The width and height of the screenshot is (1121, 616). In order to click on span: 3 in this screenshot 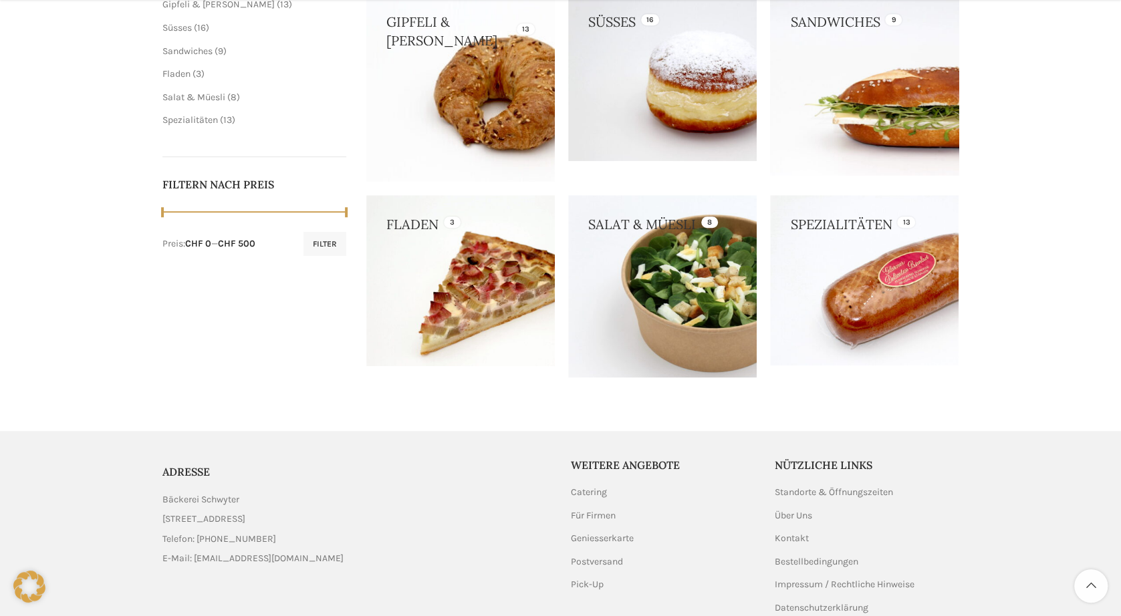, I will do `click(198, 74)`.